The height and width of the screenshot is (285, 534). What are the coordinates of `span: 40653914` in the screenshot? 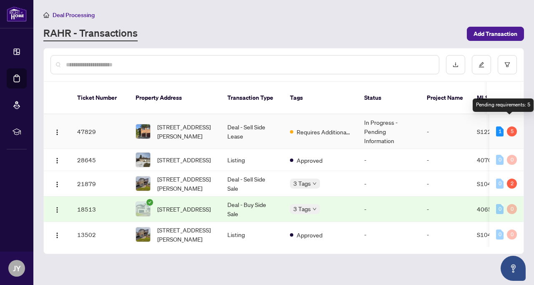 It's located at (492, 209).